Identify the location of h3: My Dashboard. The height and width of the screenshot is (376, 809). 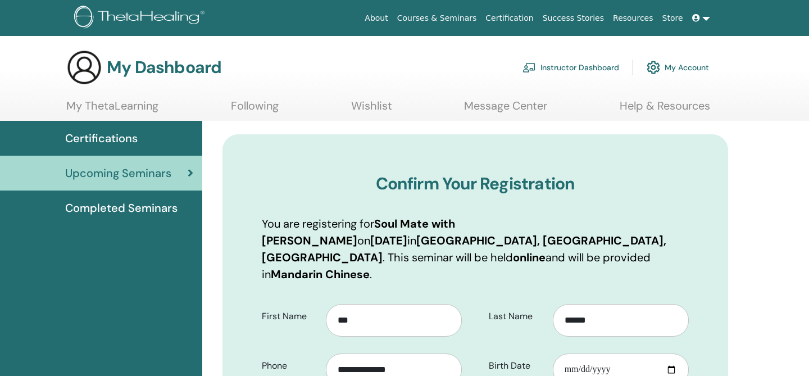
(164, 67).